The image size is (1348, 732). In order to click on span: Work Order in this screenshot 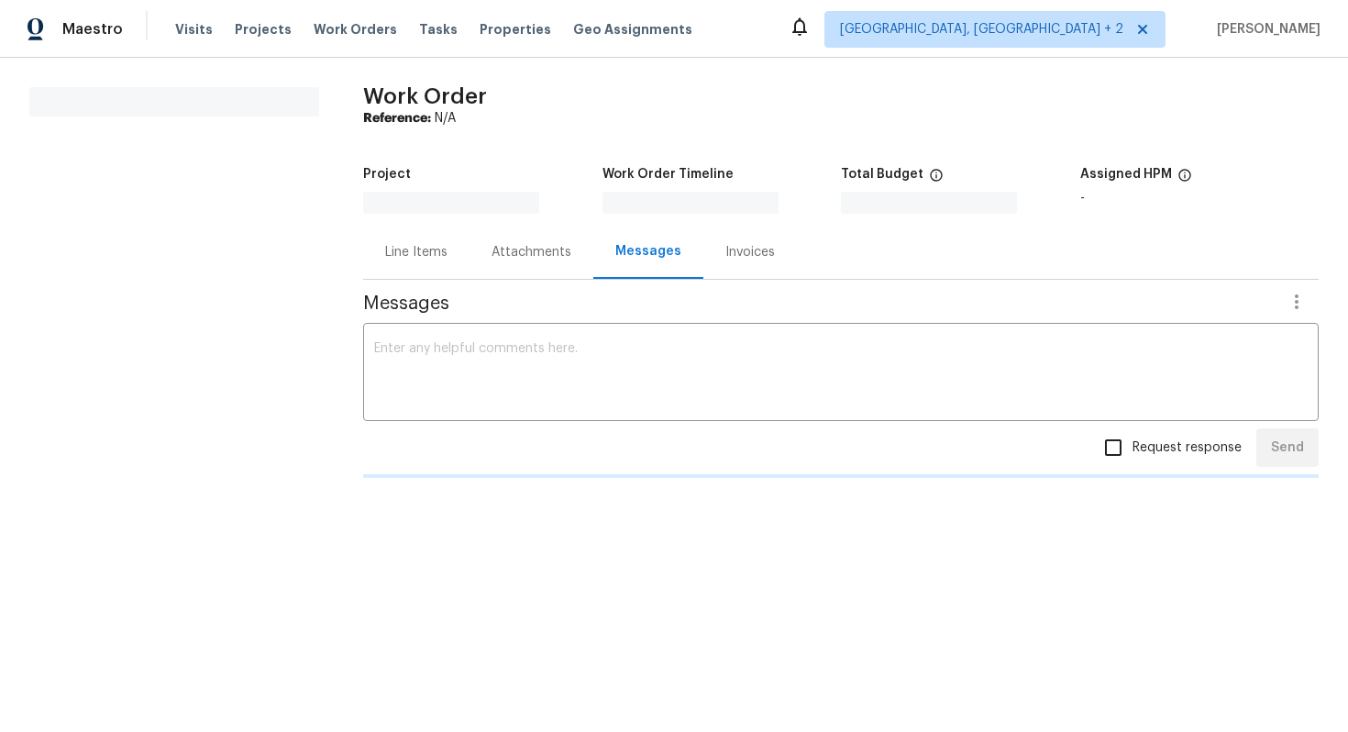, I will do `click(425, 96)`.